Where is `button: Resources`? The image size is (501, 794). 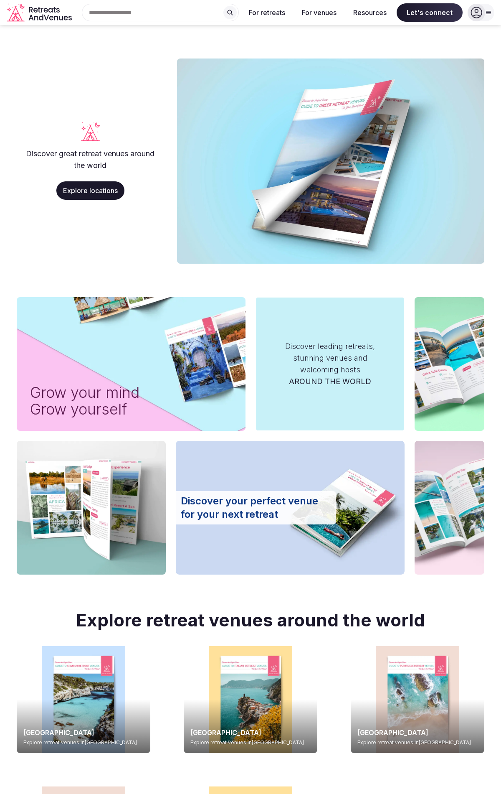 button: Resources is located at coordinates (370, 13).